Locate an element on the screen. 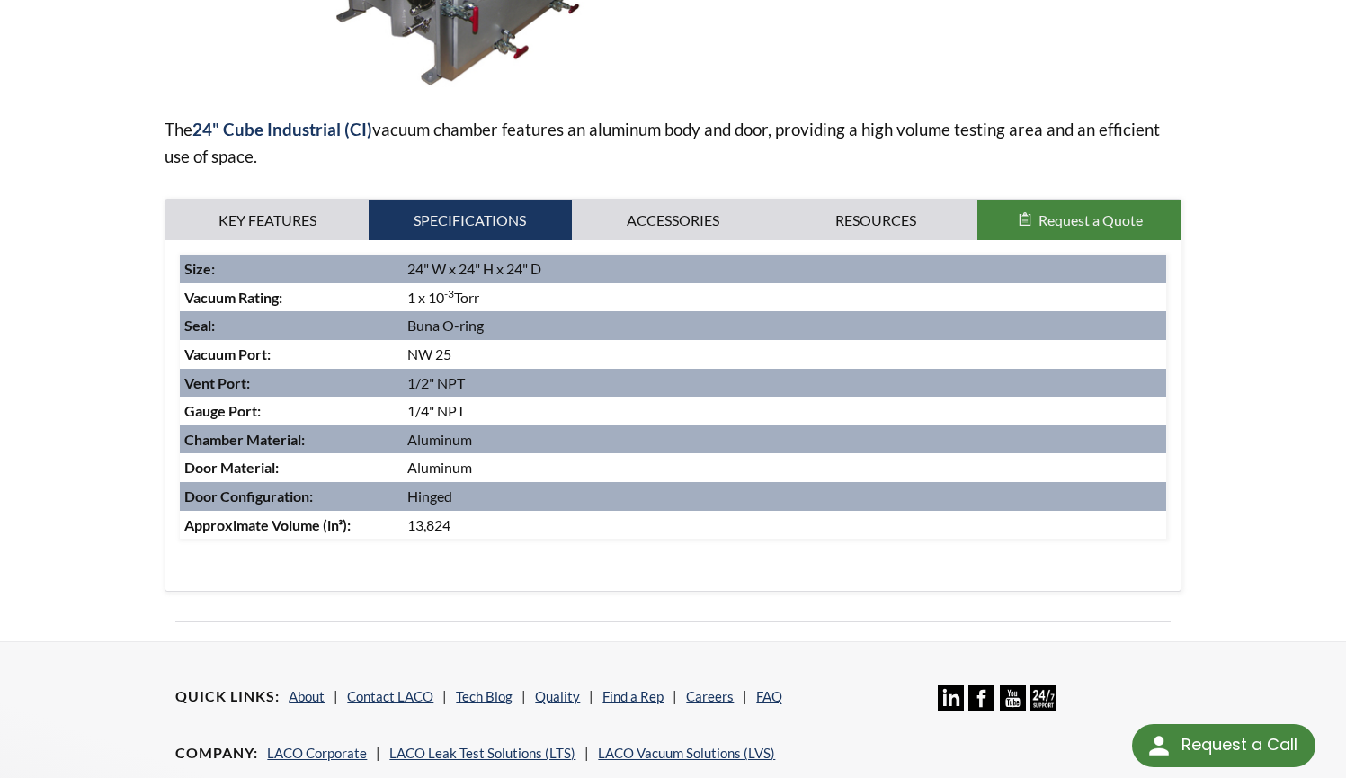 The width and height of the screenshot is (1346, 778). a: Key Features is located at coordinates (267, 220).